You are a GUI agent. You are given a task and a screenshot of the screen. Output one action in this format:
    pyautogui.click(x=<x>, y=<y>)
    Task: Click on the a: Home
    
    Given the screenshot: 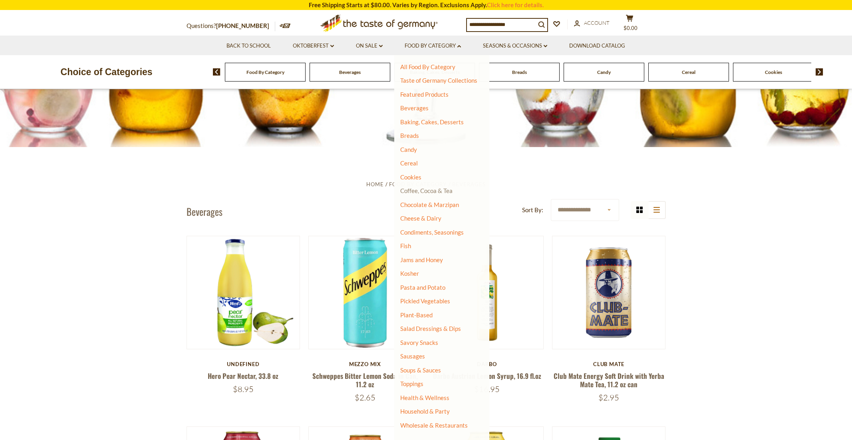 What is the action you would take?
    pyautogui.click(x=375, y=184)
    